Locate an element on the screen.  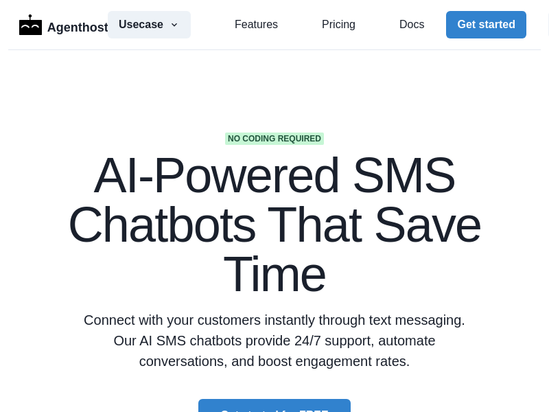
p: Agenthost is located at coordinates (78, 25).